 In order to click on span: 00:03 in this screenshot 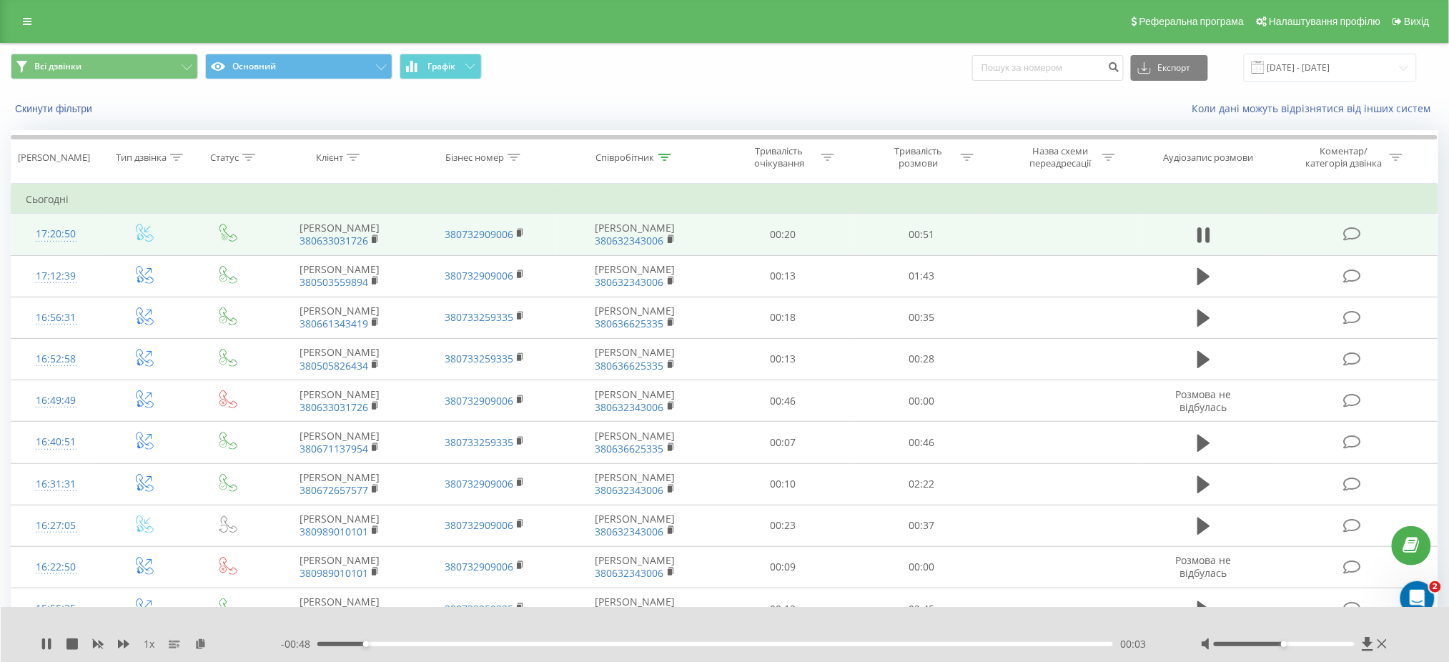, I will do `click(1133, 644)`.